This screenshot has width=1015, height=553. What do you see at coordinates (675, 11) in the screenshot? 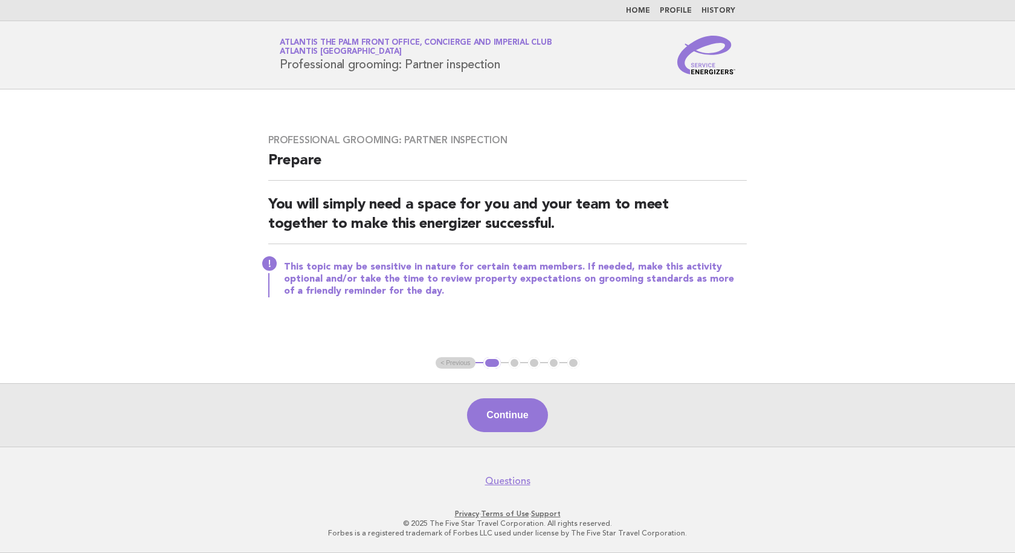
I see `a: Profile` at bounding box center [675, 11].